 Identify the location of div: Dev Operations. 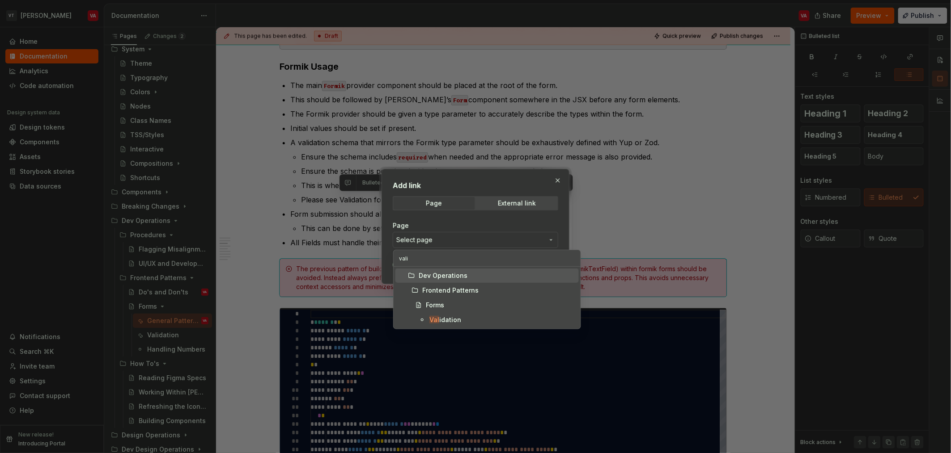
(443, 276).